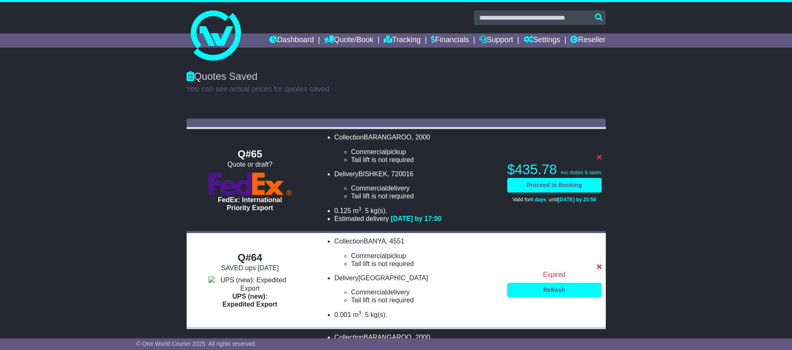 The height and width of the screenshot is (350, 792). I want to click on li: Estimated delivery, so click(417, 218).